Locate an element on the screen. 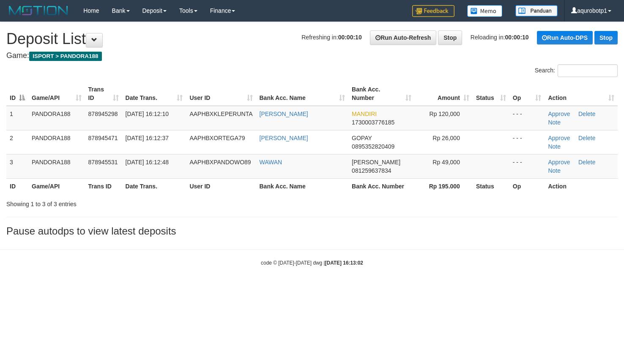  span: ISPORT > PANDORA188 is located at coordinates (66, 56).